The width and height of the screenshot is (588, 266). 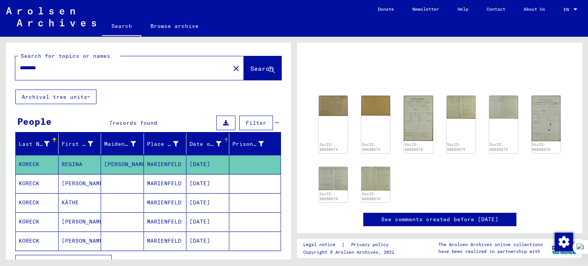 I want to click on mat-header-cell: Place of Birth, so click(x=165, y=144).